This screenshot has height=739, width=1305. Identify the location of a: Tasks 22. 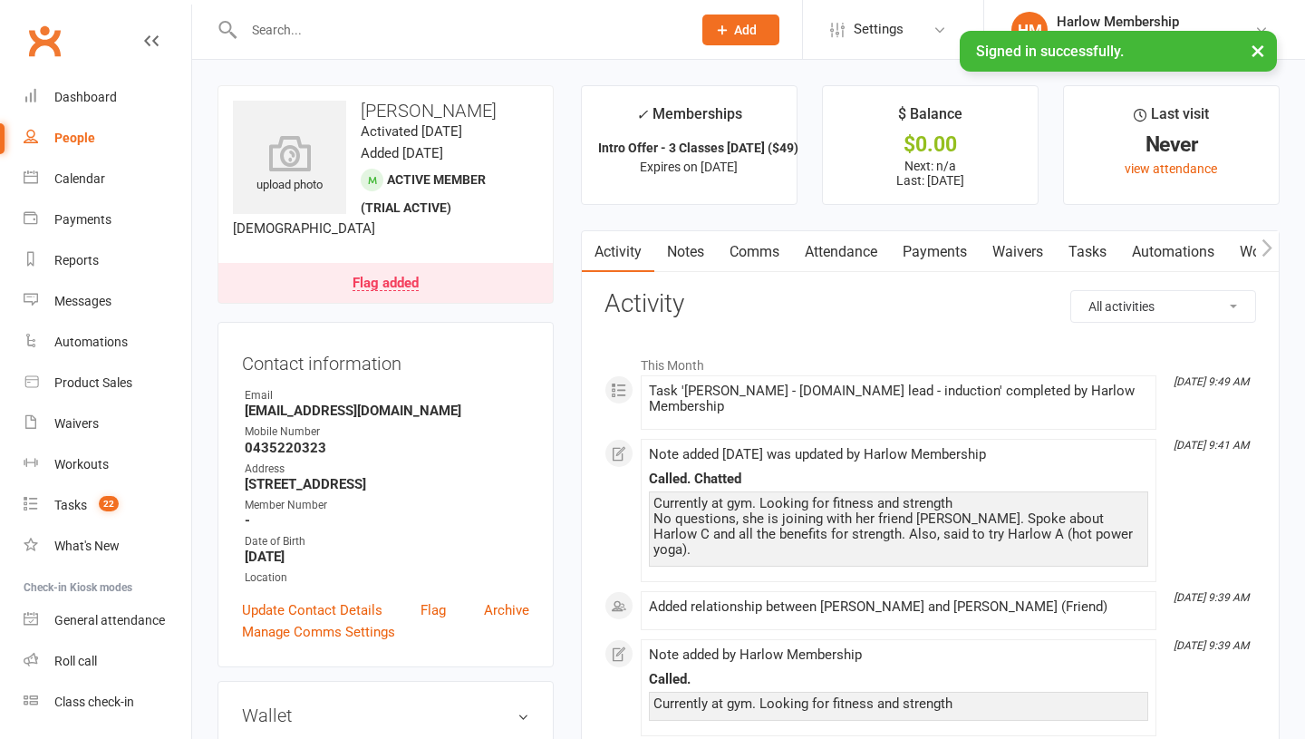
(107, 505).